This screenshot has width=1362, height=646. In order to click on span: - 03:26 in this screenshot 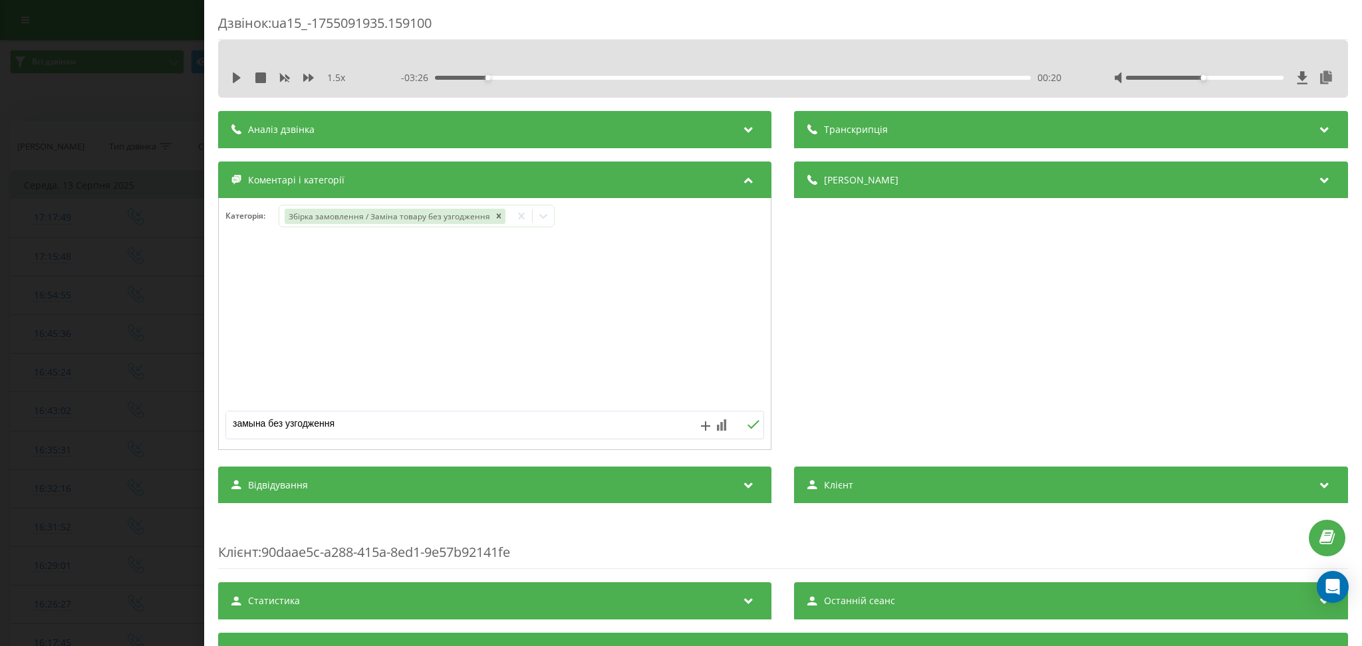, I will do `click(418, 78)`.